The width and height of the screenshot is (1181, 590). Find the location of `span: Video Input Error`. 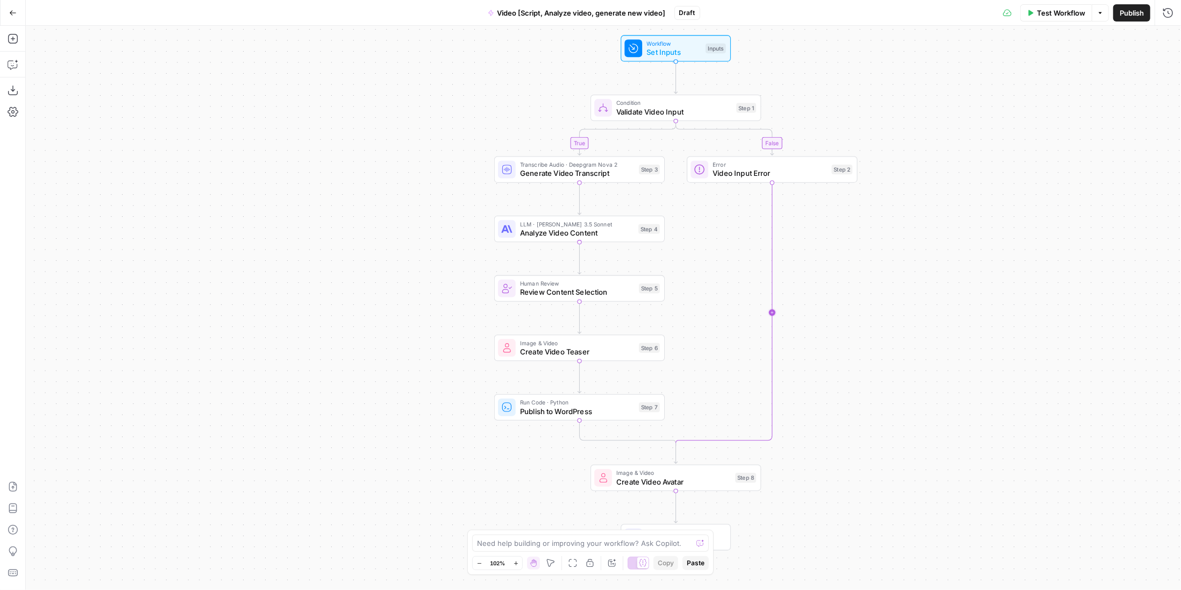

span: Video Input Error is located at coordinates (770, 173).